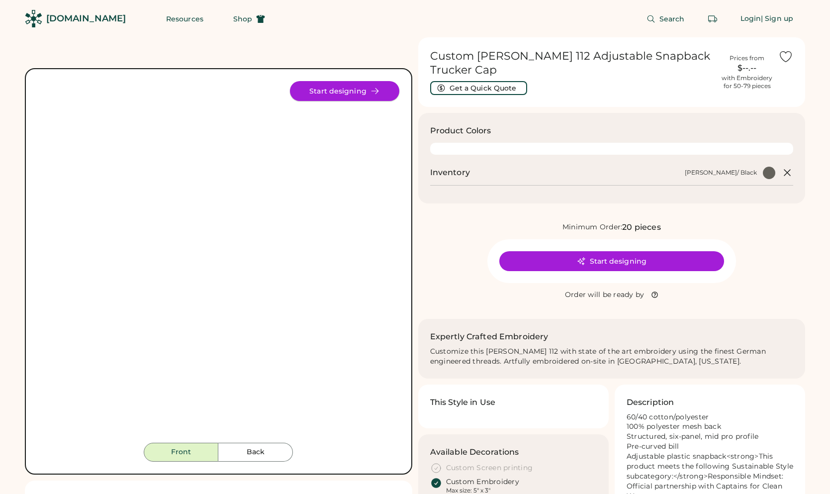 The width and height of the screenshot is (830, 494). What do you see at coordinates (243, 19) in the screenshot?
I see `span: Shop` at bounding box center [243, 19].